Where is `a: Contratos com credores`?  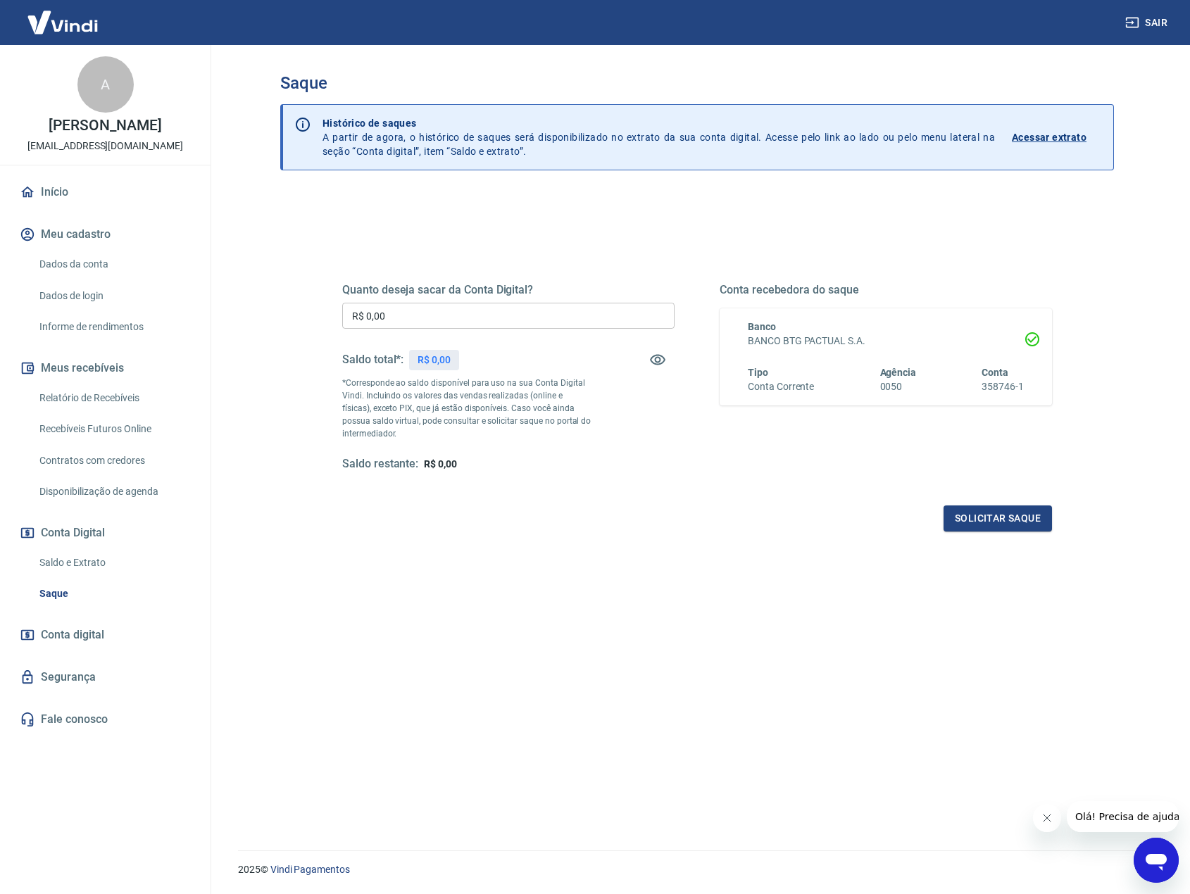
a: Contratos com credores is located at coordinates (113, 460).